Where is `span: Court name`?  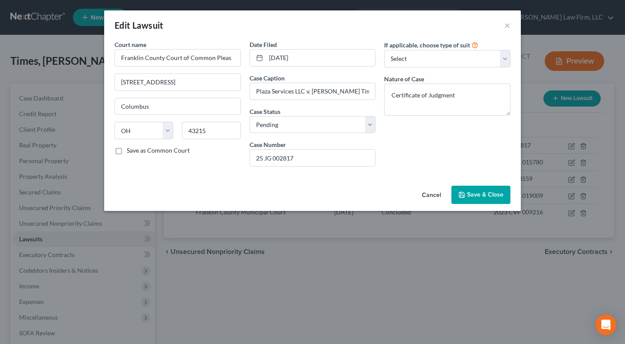 span: Court name is located at coordinates (130, 44).